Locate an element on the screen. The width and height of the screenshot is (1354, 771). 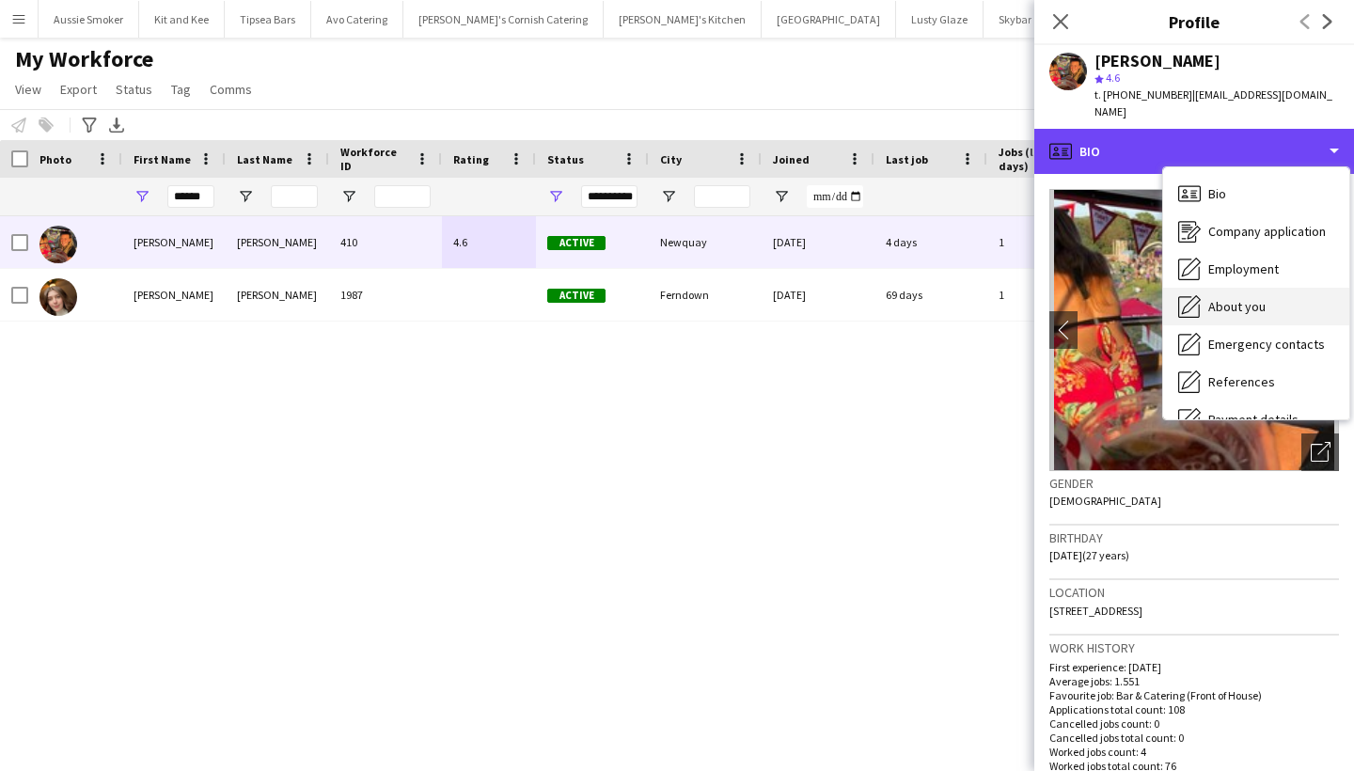
input: City Filter Input is located at coordinates (722, 197).